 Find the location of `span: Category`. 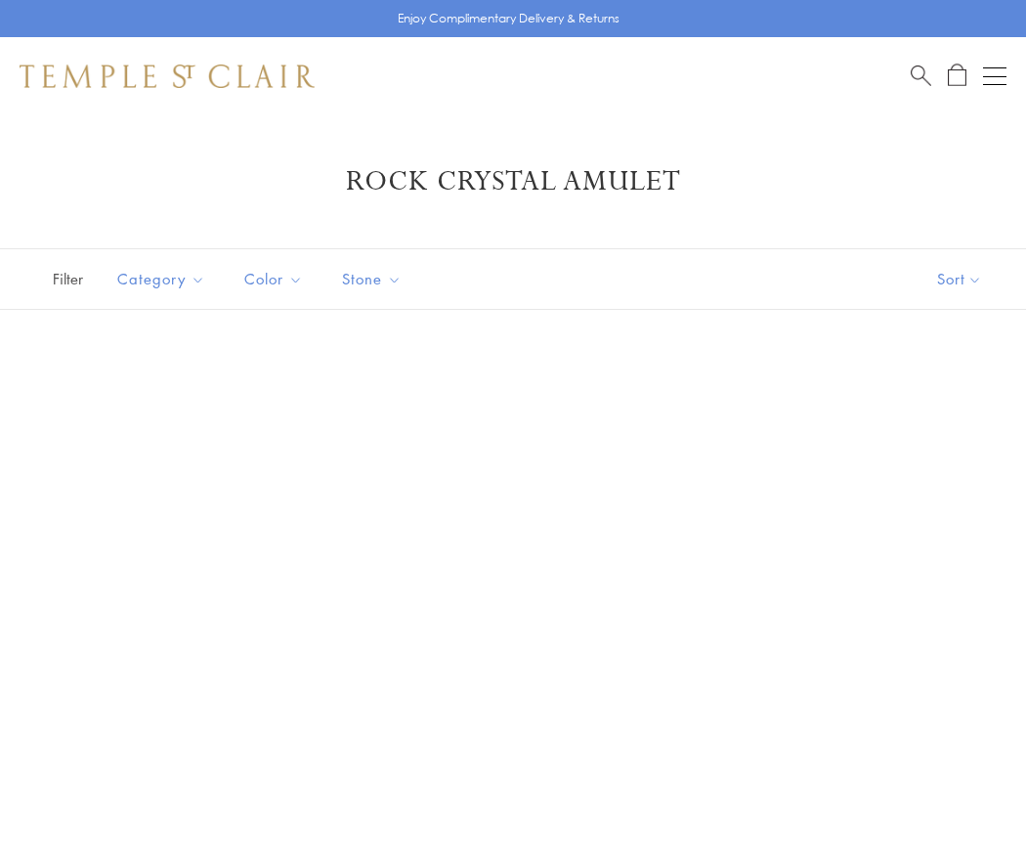

span: Category is located at coordinates (163, 278).